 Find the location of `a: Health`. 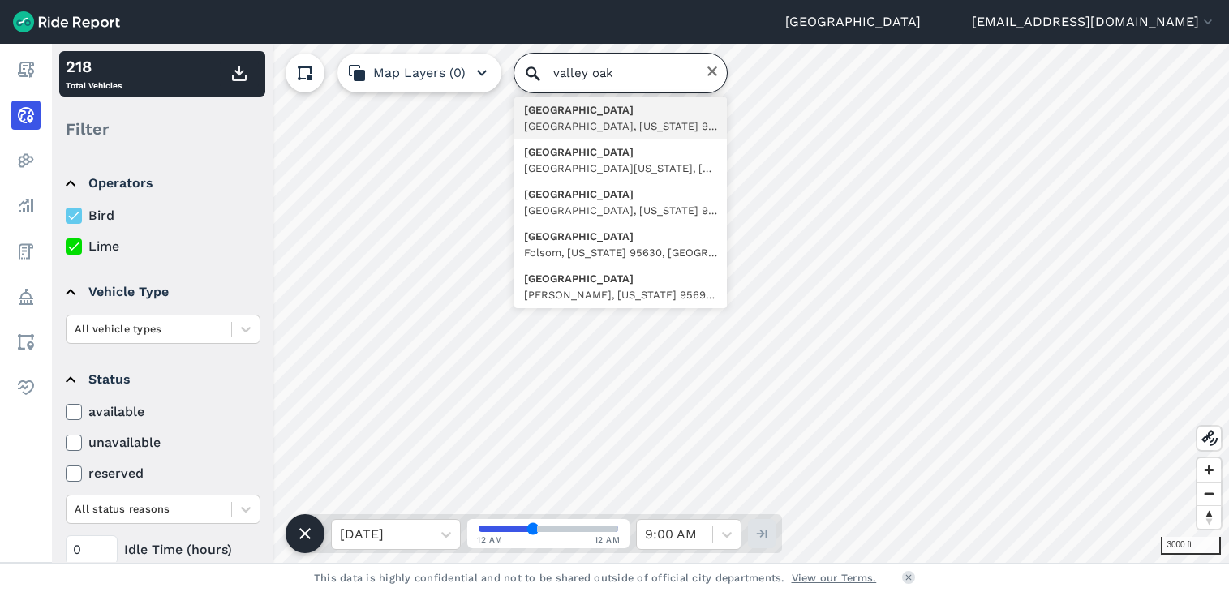

a: Health is located at coordinates (26, 388).